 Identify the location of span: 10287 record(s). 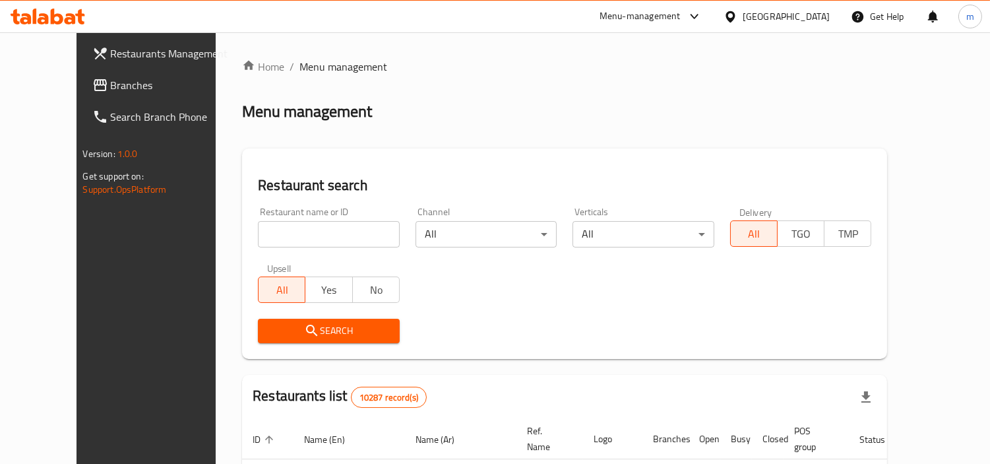
(388, 397).